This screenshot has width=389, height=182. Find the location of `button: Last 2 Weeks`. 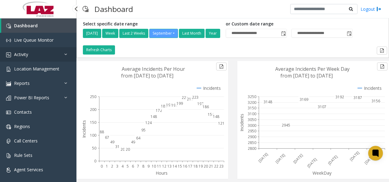

button: Last 2 Weeks is located at coordinates (134, 33).